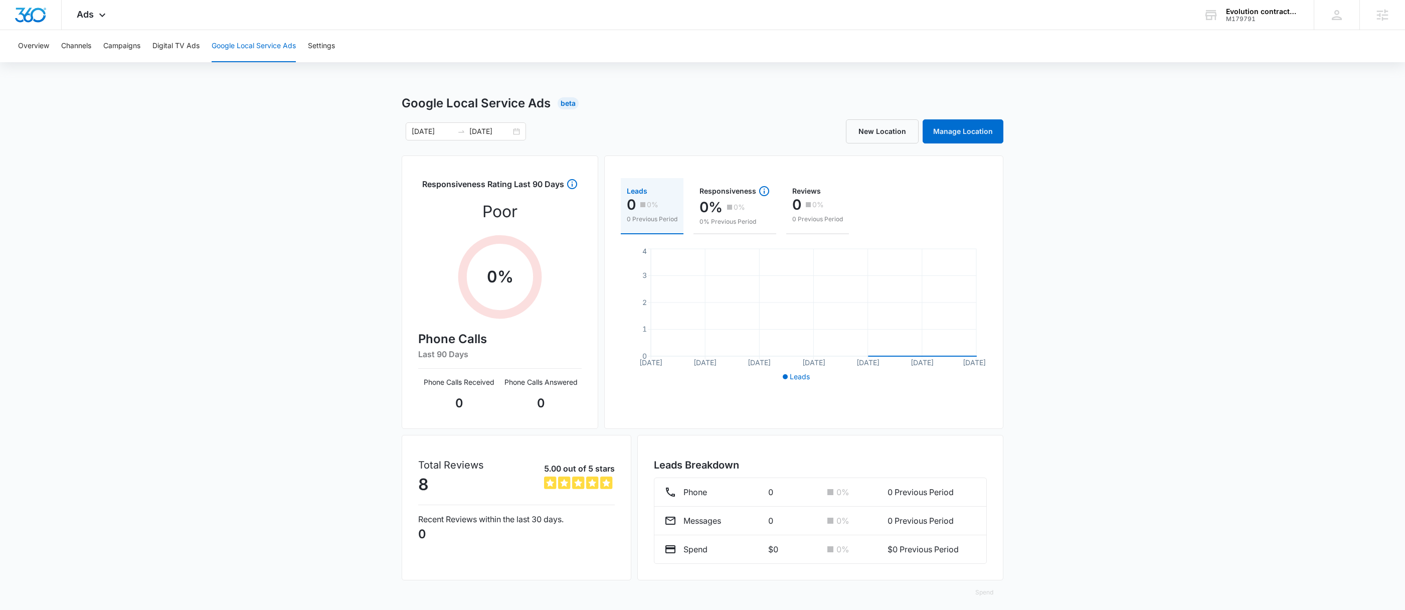  What do you see at coordinates (432, 131) in the screenshot?
I see `input: Start date` at bounding box center [432, 131].